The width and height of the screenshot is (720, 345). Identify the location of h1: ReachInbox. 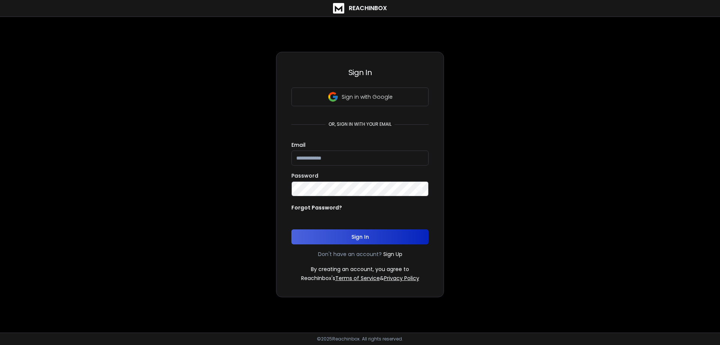
(368, 8).